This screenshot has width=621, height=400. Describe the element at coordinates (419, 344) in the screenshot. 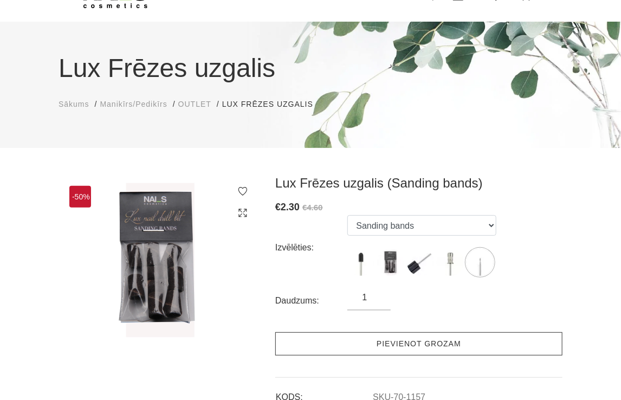

I see `a: Pievienot grozam` at that location.